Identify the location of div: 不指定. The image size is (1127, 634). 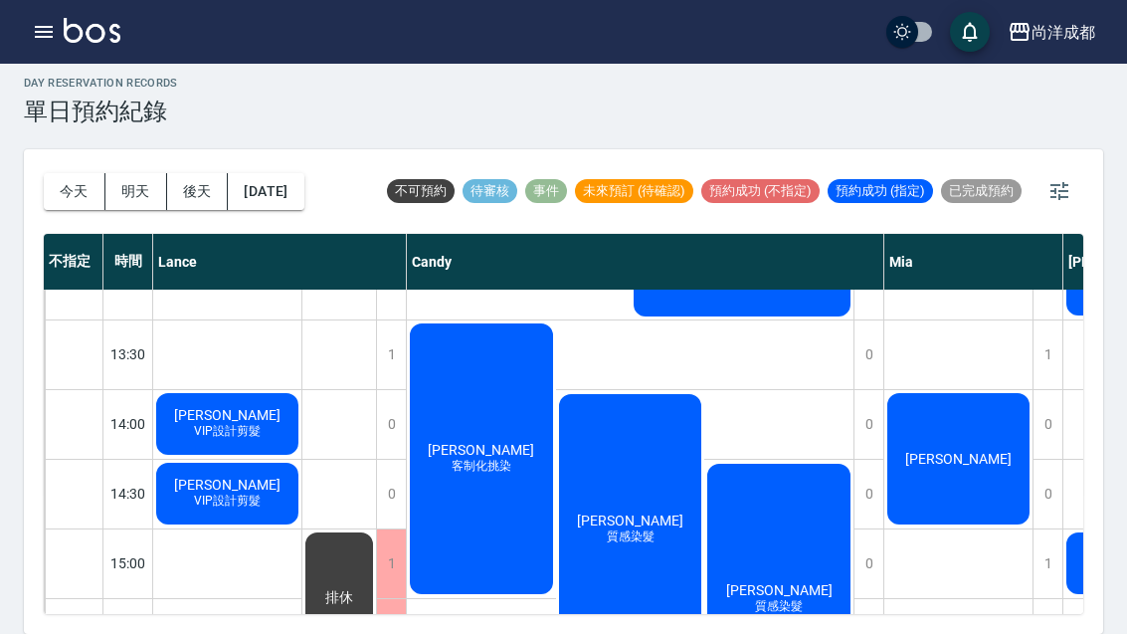
(74, 262).